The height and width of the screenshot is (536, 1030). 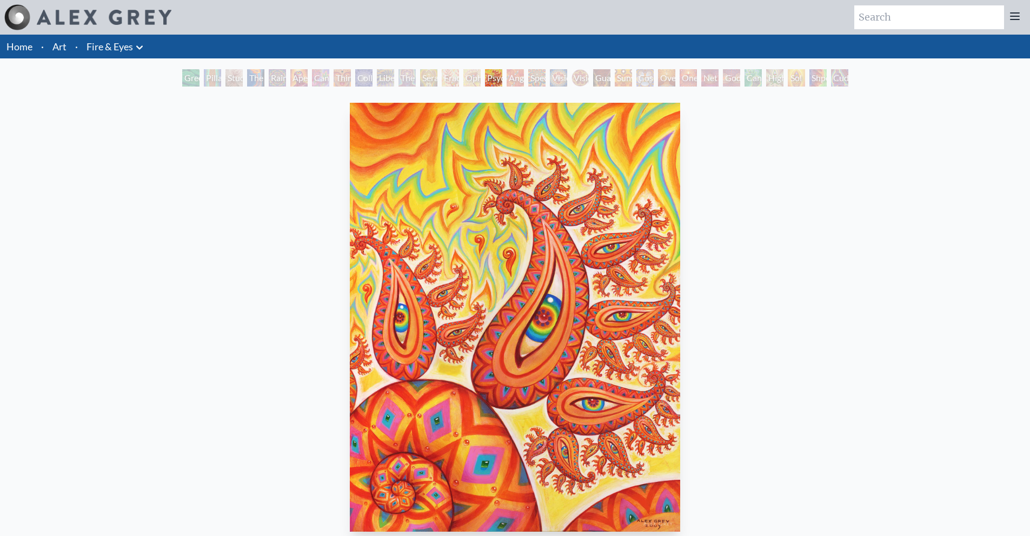 I want to click on div: Ophanic Eyelash, so click(x=472, y=78).